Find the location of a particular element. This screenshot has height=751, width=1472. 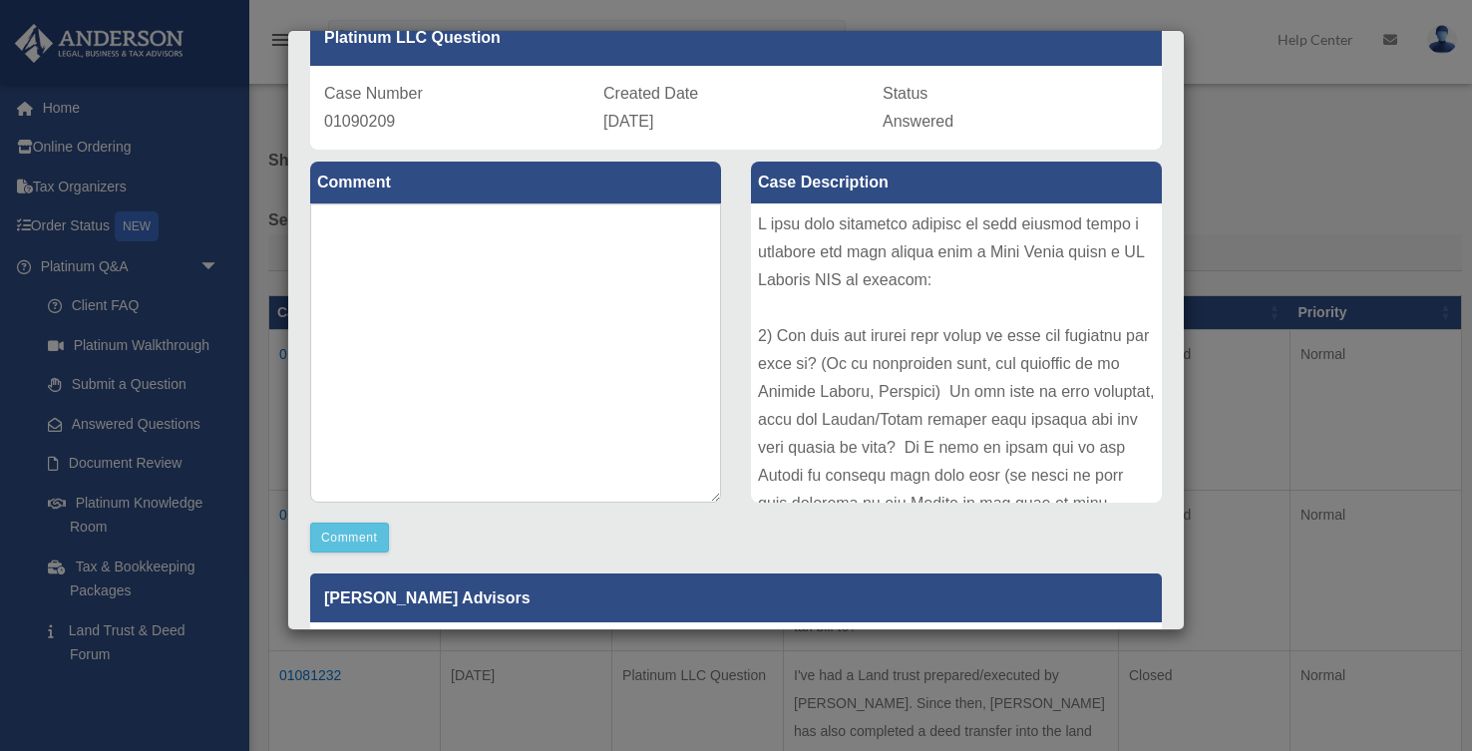

span: Created Date is located at coordinates (650, 93).